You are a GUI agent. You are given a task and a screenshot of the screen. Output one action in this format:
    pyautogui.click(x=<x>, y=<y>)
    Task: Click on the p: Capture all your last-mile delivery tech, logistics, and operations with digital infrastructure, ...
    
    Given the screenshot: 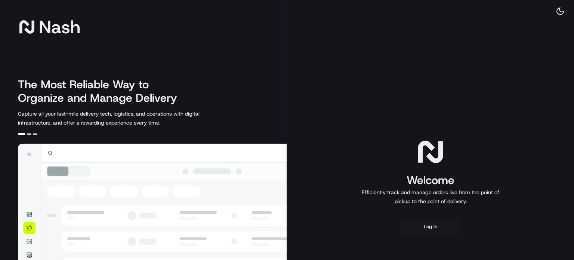 What is the action you would take?
    pyautogui.click(x=126, y=118)
    